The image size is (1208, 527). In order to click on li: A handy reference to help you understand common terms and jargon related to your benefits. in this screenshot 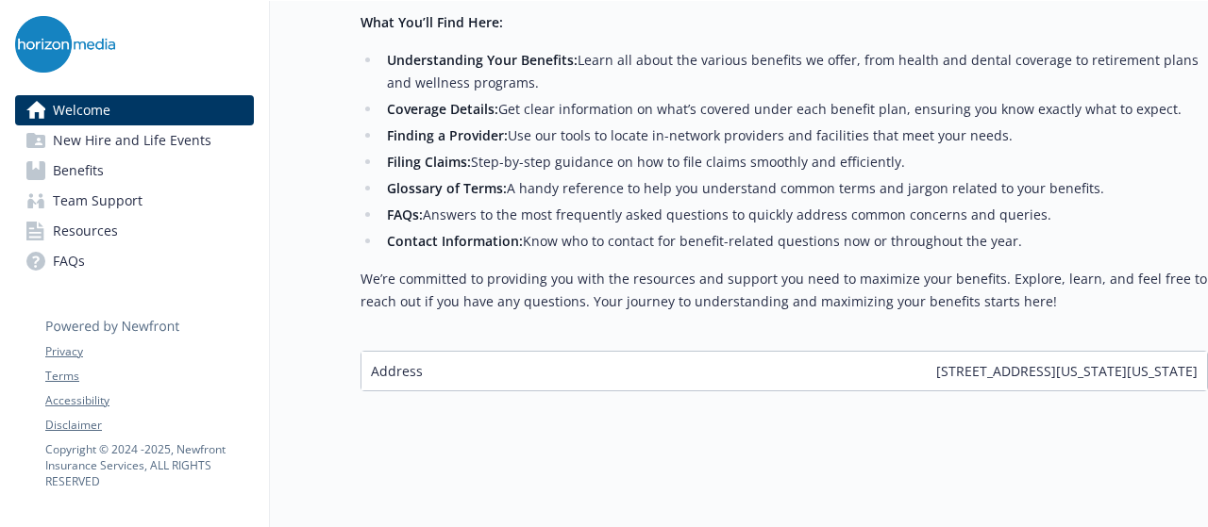, I will do `click(794, 189)`.